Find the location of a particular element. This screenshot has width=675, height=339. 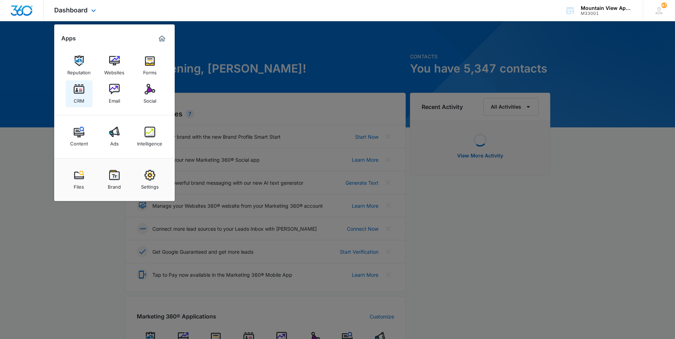

div: Reputation is located at coordinates (79, 71).